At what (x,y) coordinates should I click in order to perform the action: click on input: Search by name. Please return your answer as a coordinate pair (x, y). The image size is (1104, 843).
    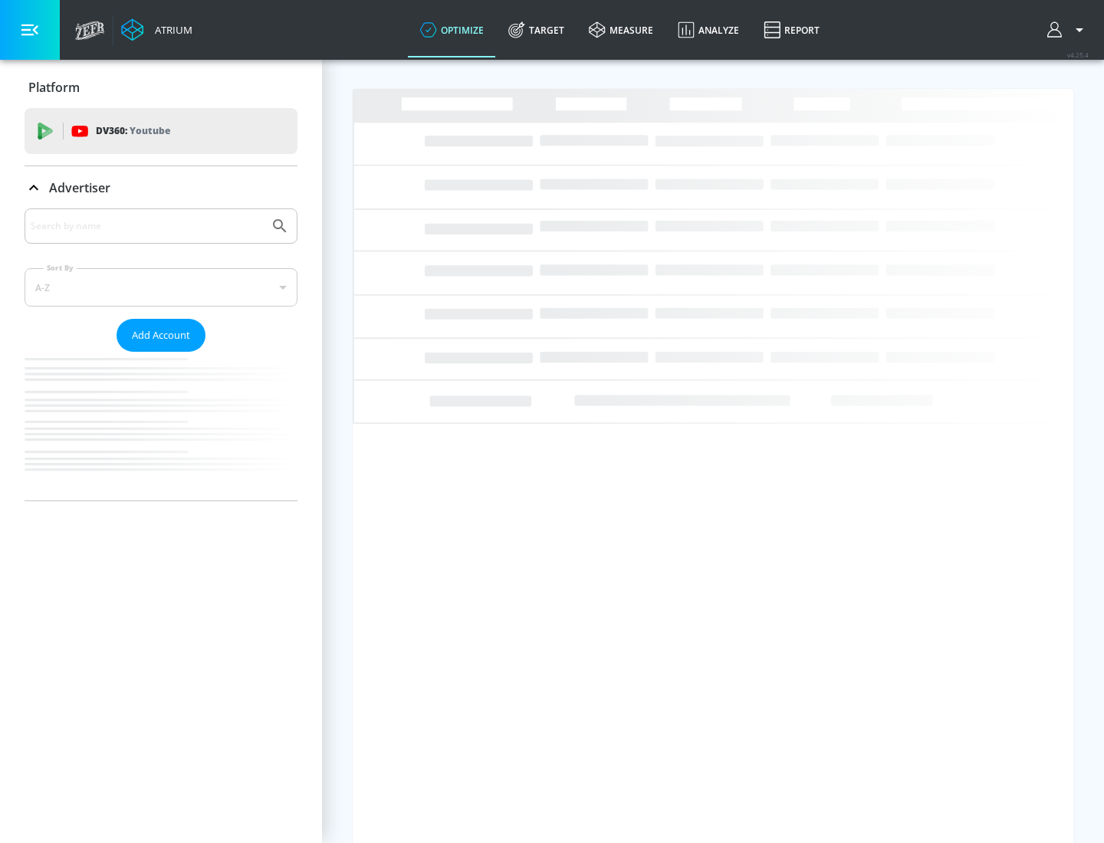
    Looking at the image, I should click on (146, 226).